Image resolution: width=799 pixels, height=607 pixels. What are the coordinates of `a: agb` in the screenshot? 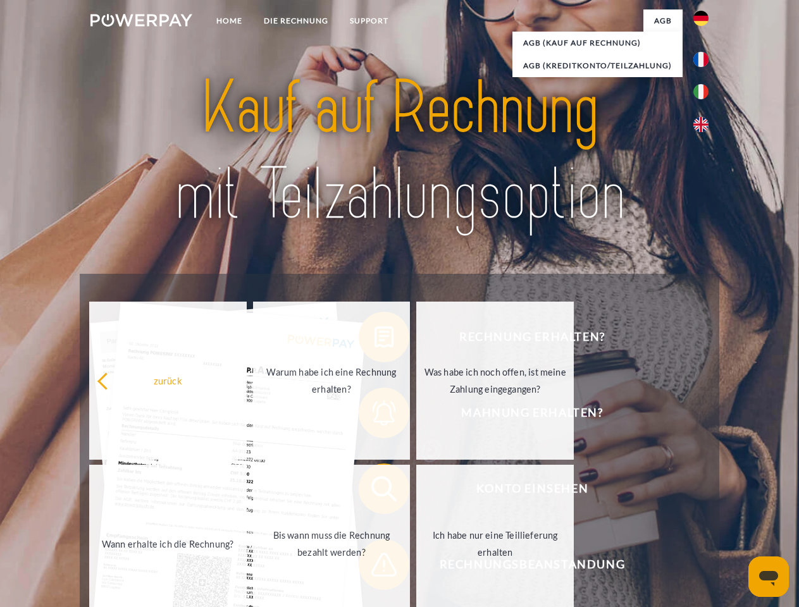 It's located at (663, 21).